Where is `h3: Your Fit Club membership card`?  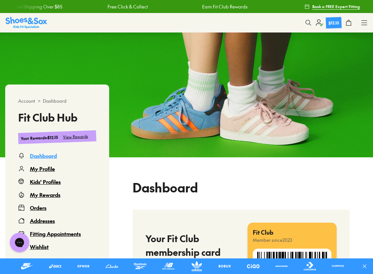
h3: Your Fit Club membership card is located at coordinates (190, 245).